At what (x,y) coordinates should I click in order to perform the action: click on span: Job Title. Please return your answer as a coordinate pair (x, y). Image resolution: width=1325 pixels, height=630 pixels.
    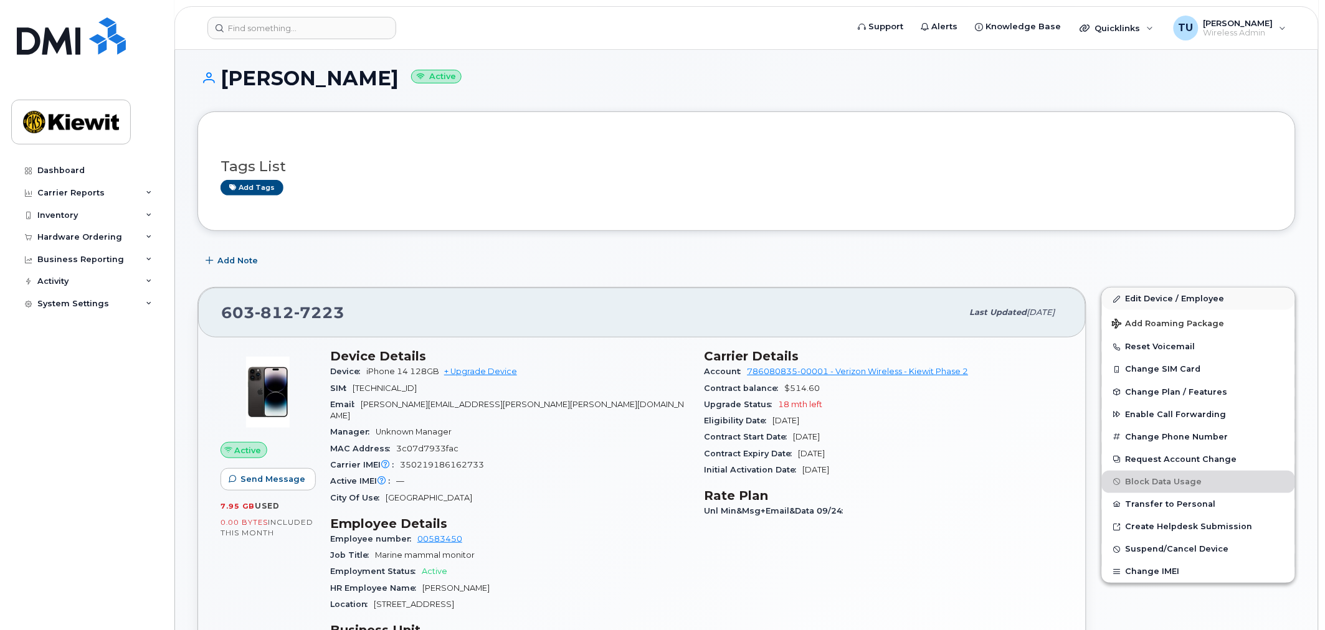
    Looking at the image, I should click on (353, 555).